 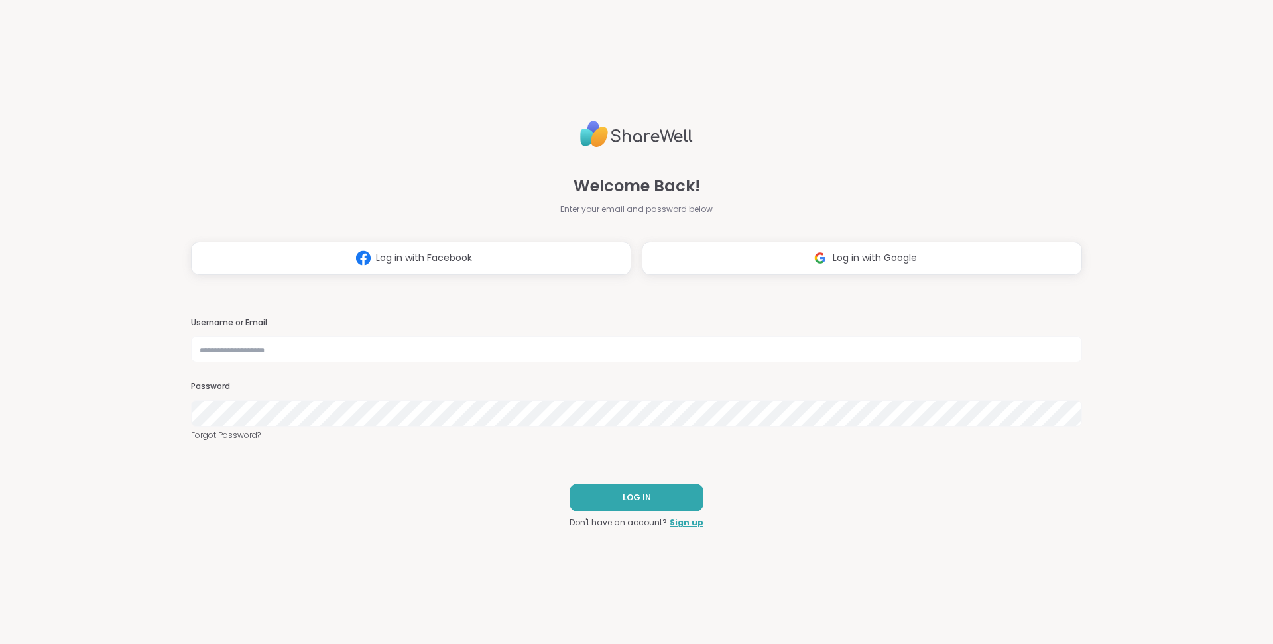 I want to click on h3: Username or Email, so click(x=637, y=323).